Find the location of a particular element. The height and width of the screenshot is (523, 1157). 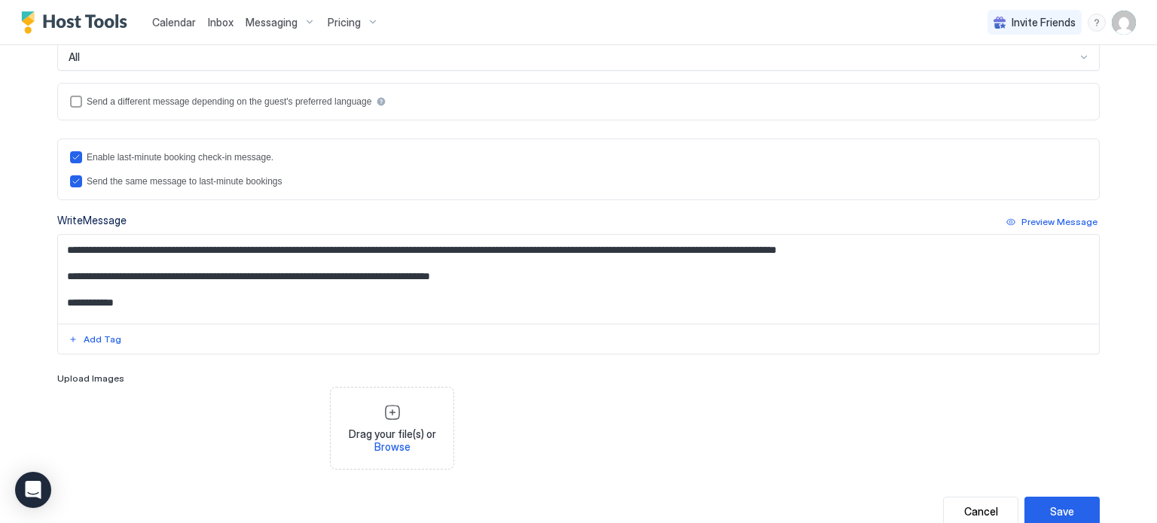

button: Preview Message is located at coordinates (1051, 222).